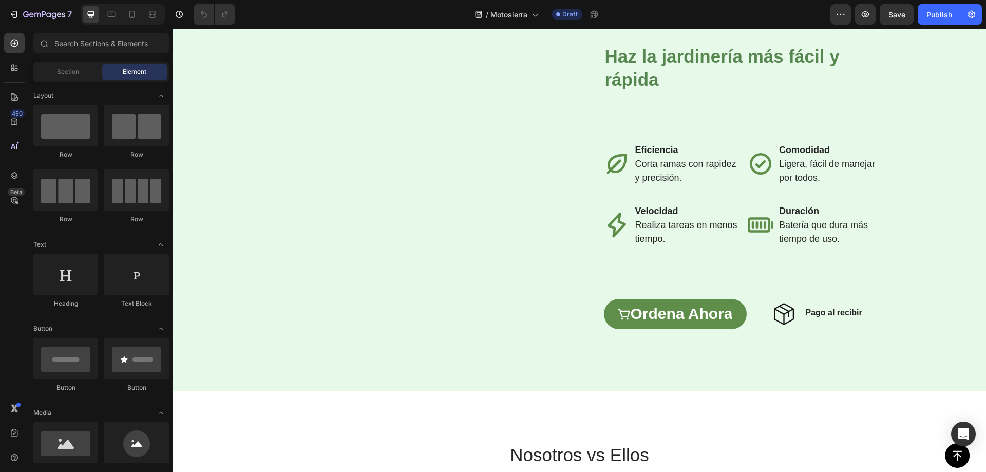 The width and height of the screenshot is (986, 472). I want to click on span: Corta ramas con rapidez y precisión., so click(512, 151).